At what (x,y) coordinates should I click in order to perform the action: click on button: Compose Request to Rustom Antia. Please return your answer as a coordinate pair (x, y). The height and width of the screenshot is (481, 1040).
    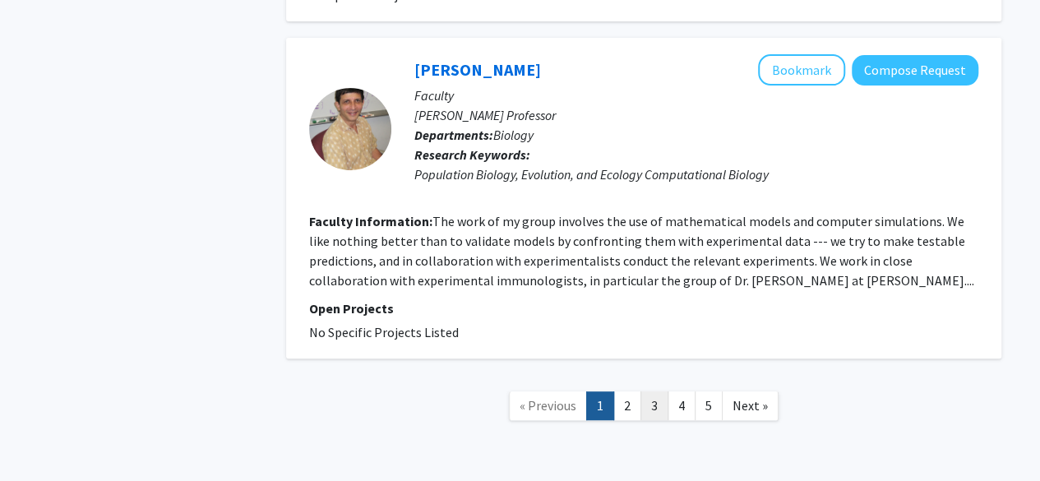
    Looking at the image, I should click on (915, 70).